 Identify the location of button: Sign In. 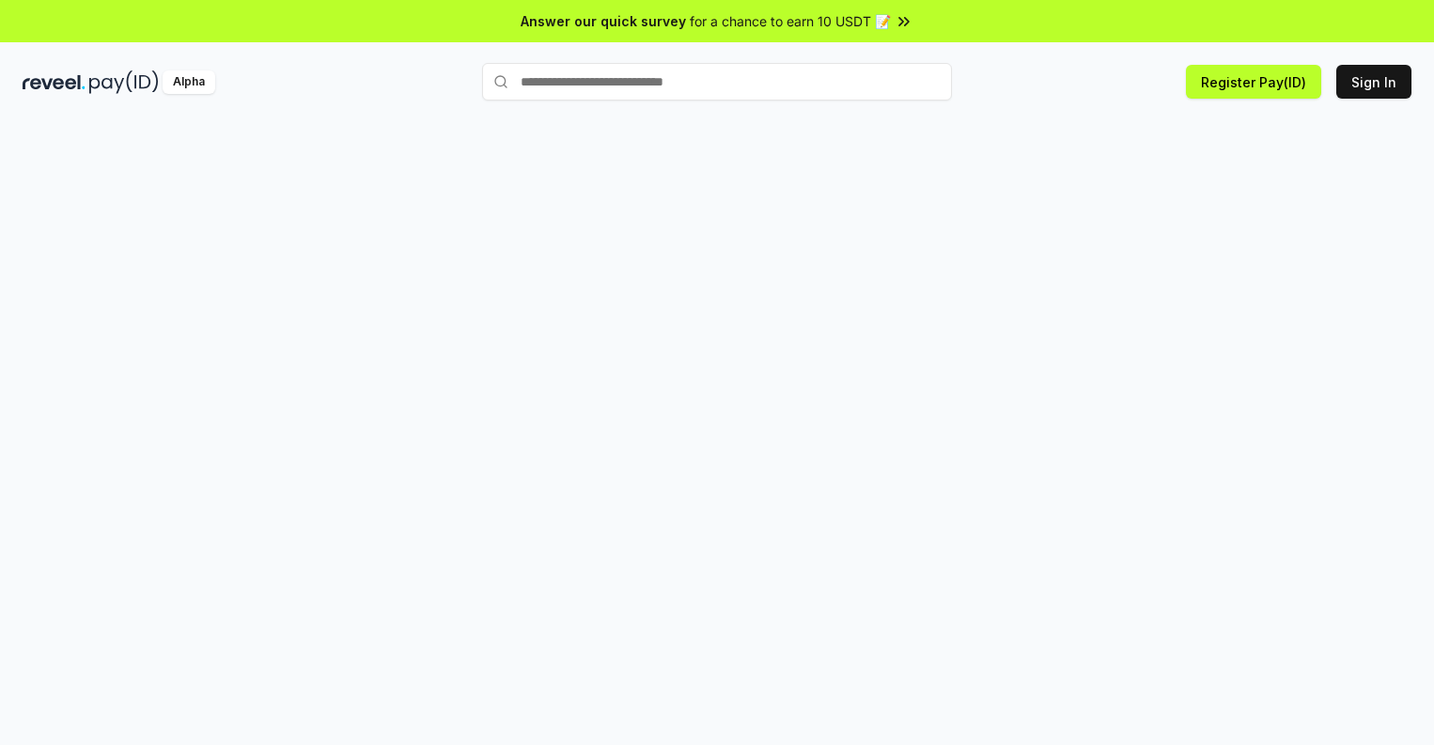
(1374, 82).